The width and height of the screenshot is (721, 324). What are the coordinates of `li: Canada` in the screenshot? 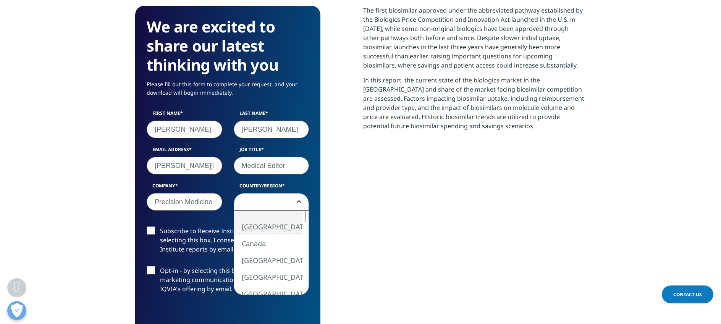 It's located at (269, 244).